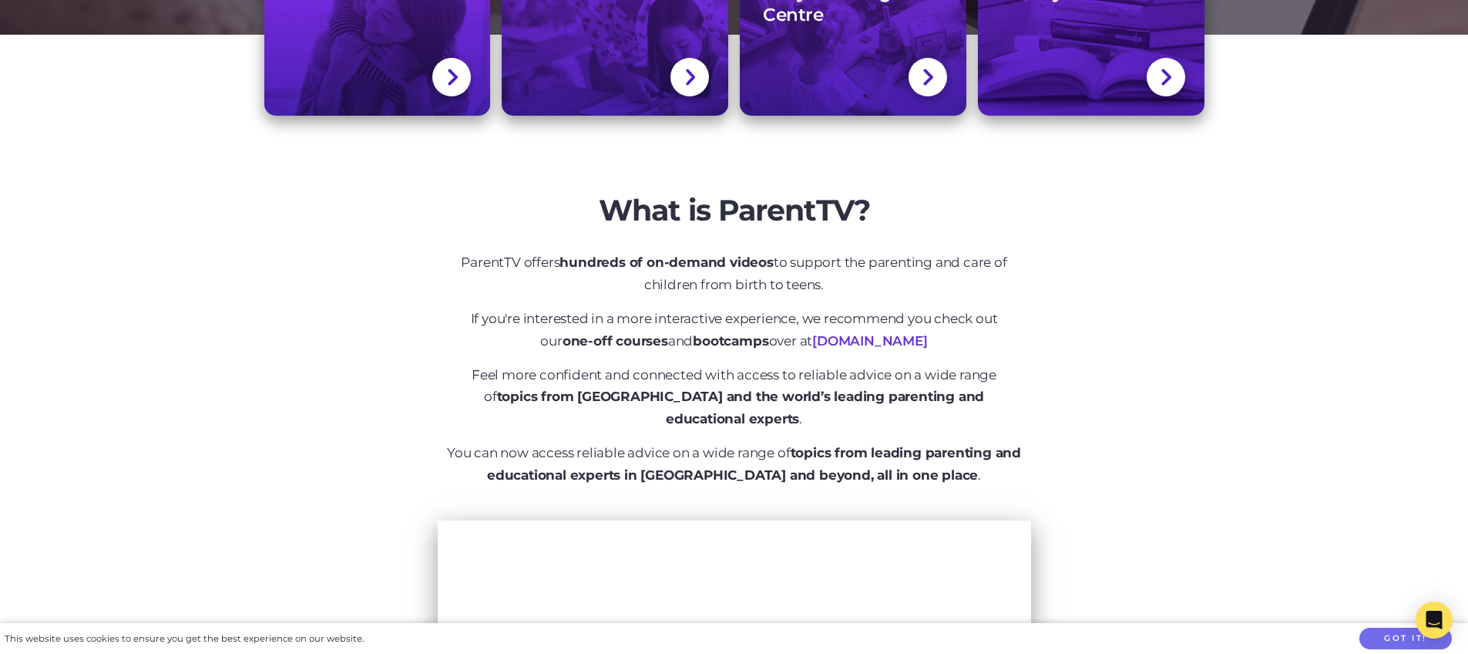 Image resolution: width=1468 pixels, height=654 pixels. Describe the element at coordinates (735, 330) in the screenshot. I see `p: If you're interested in a more interactive experience, we recommend you check out our and over at` at that location.